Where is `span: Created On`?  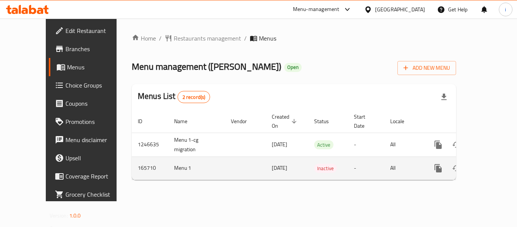
span: Created On is located at coordinates (285, 121).